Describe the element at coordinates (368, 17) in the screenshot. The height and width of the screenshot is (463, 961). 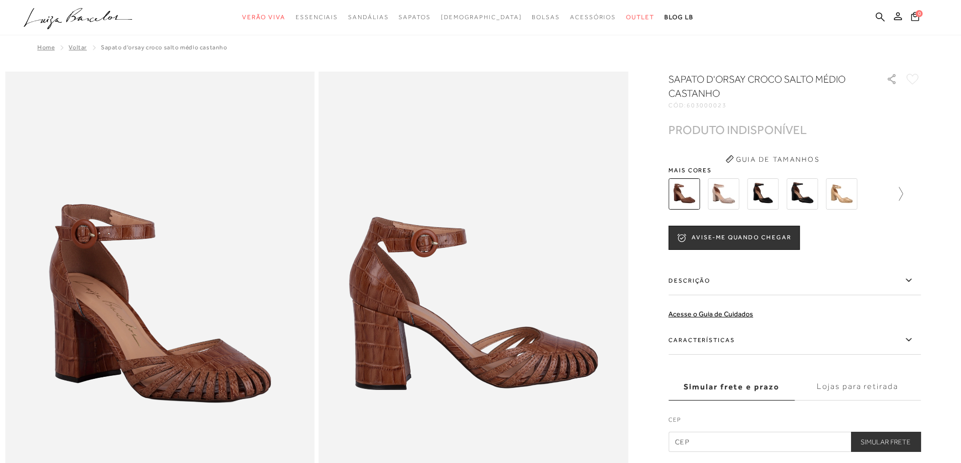
I see `span: Sandálias` at that location.